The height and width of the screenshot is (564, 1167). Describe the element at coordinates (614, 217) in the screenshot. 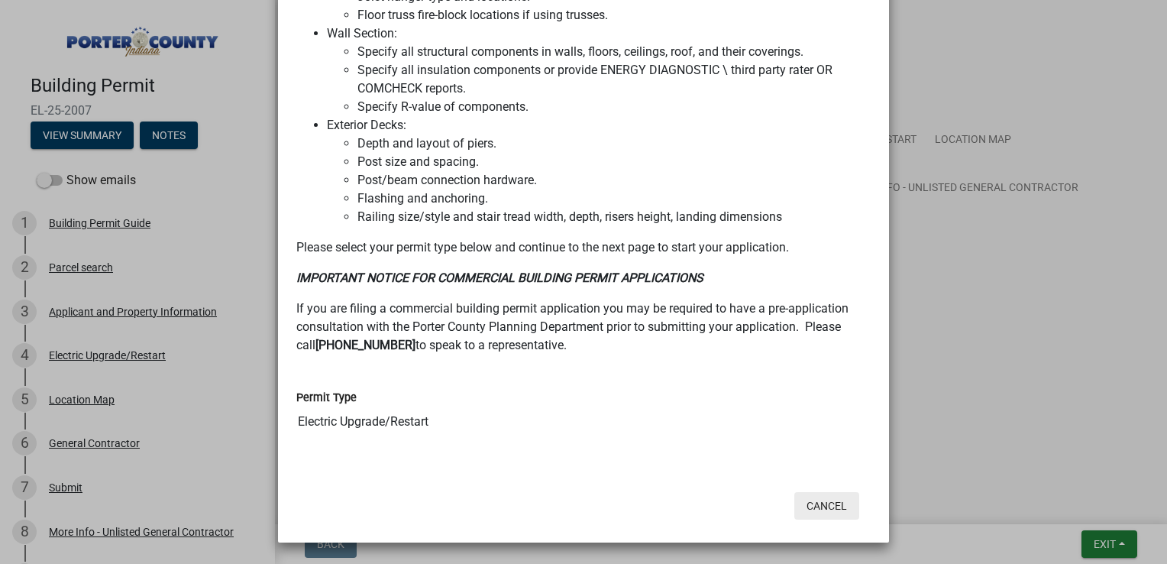

I see `li: Railing size/style and stair tread width, depth, risers height, landing dimensions` at that location.